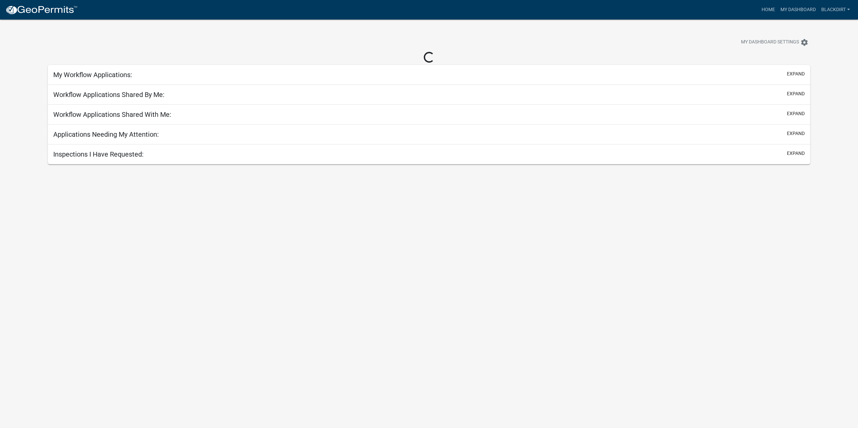  What do you see at coordinates (106, 135) in the screenshot?
I see `h5: Applications Needing My Attention:` at bounding box center [106, 135].